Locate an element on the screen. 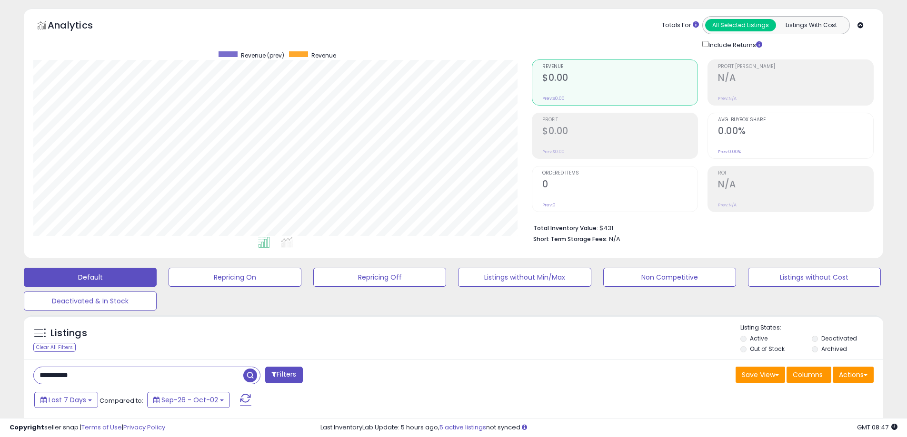 This screenshot has width=907, height=437. strong: Copyright is located at coordinates (27, 427).